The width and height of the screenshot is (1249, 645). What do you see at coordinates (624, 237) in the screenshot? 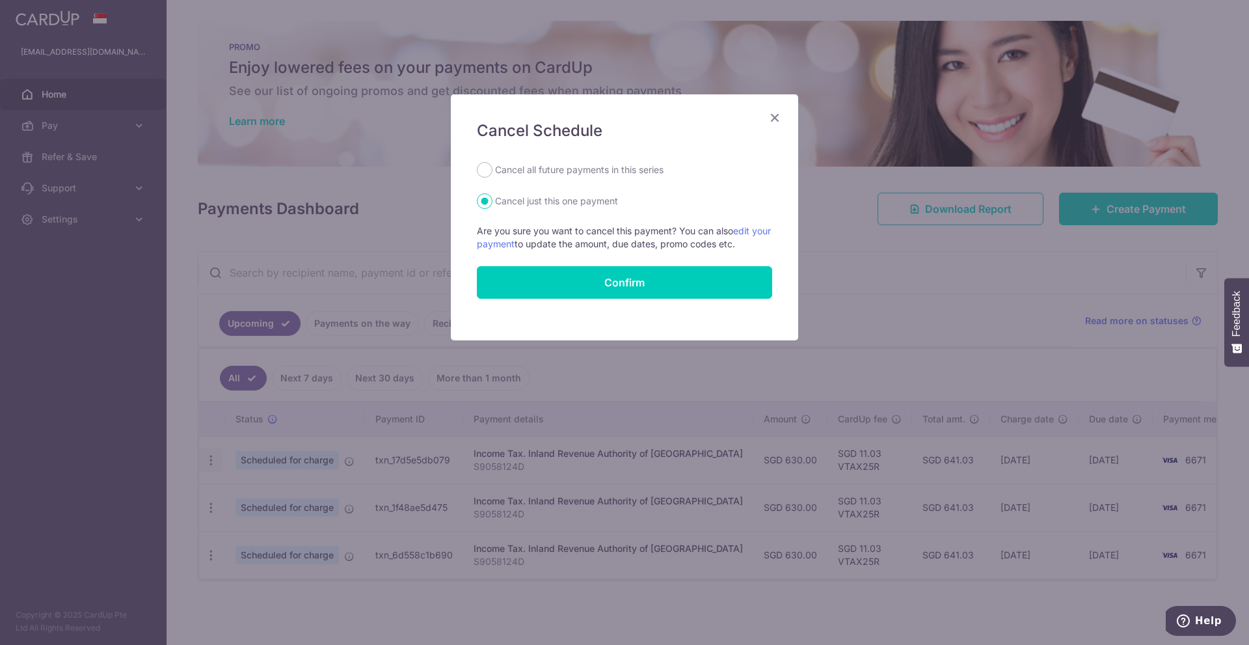
I see `p: Are you sure you want to cancel this payment? You can also to update the amount, due dates, promo...` at bounding box center [624, 237].